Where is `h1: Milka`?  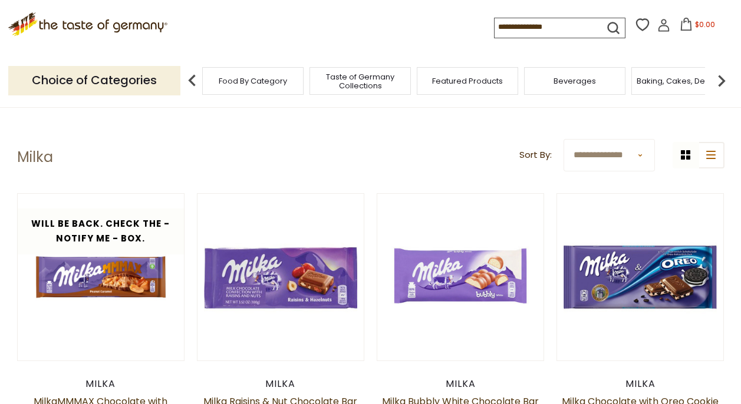
h1: Milka is located at coordinates (35, 157).